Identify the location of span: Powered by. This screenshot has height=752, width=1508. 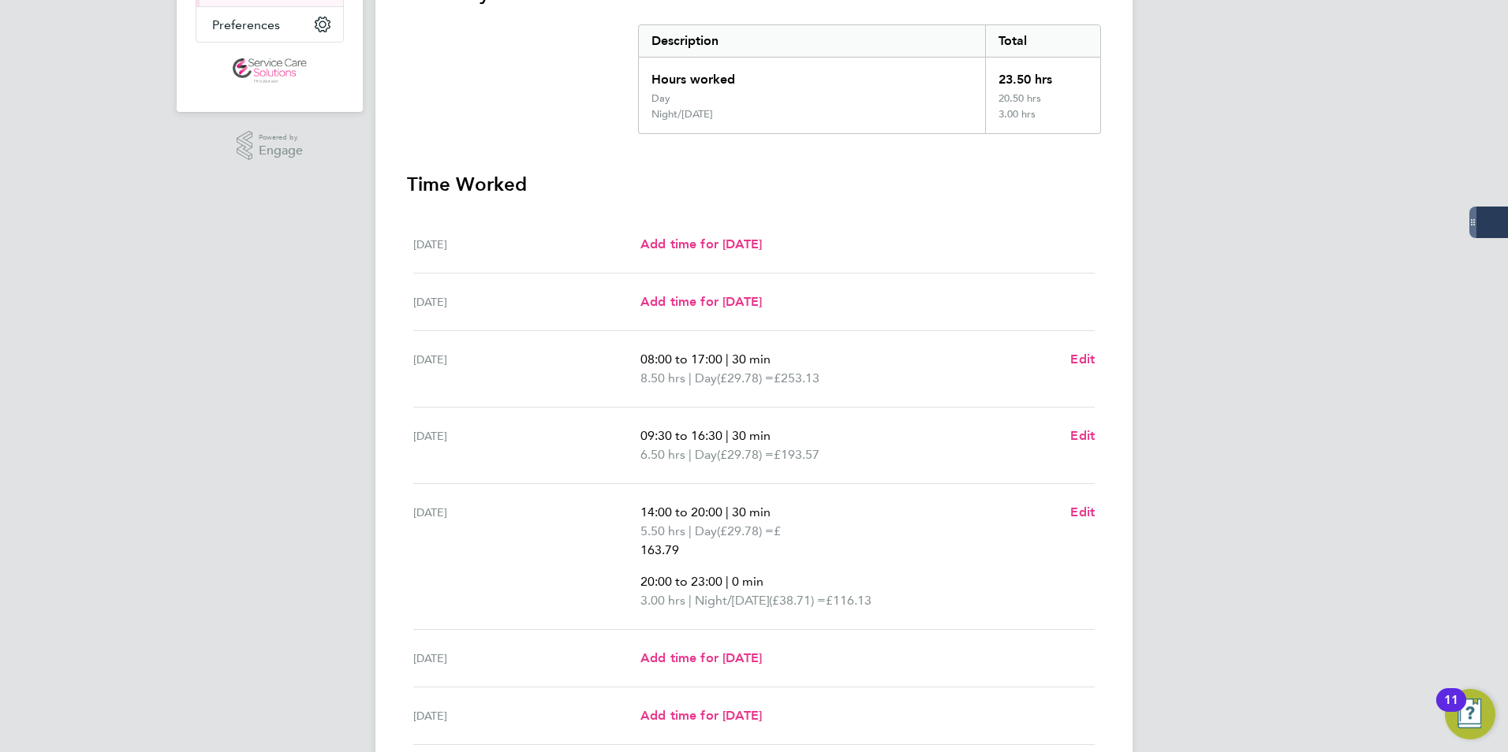
(281, 137).